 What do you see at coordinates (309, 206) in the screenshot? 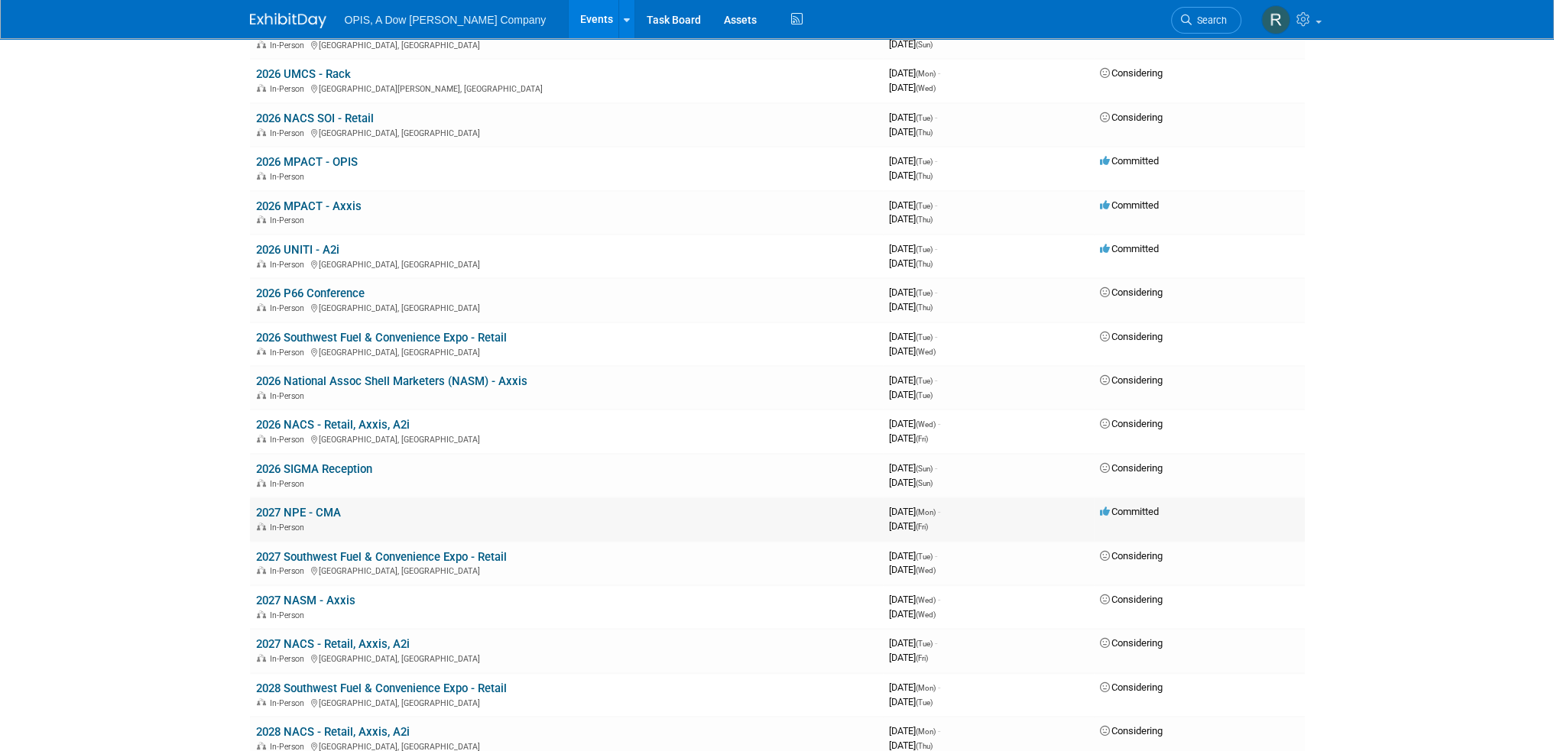
I see `a: 2026 MPACT - Axxis` at bounding box center [309, 206].